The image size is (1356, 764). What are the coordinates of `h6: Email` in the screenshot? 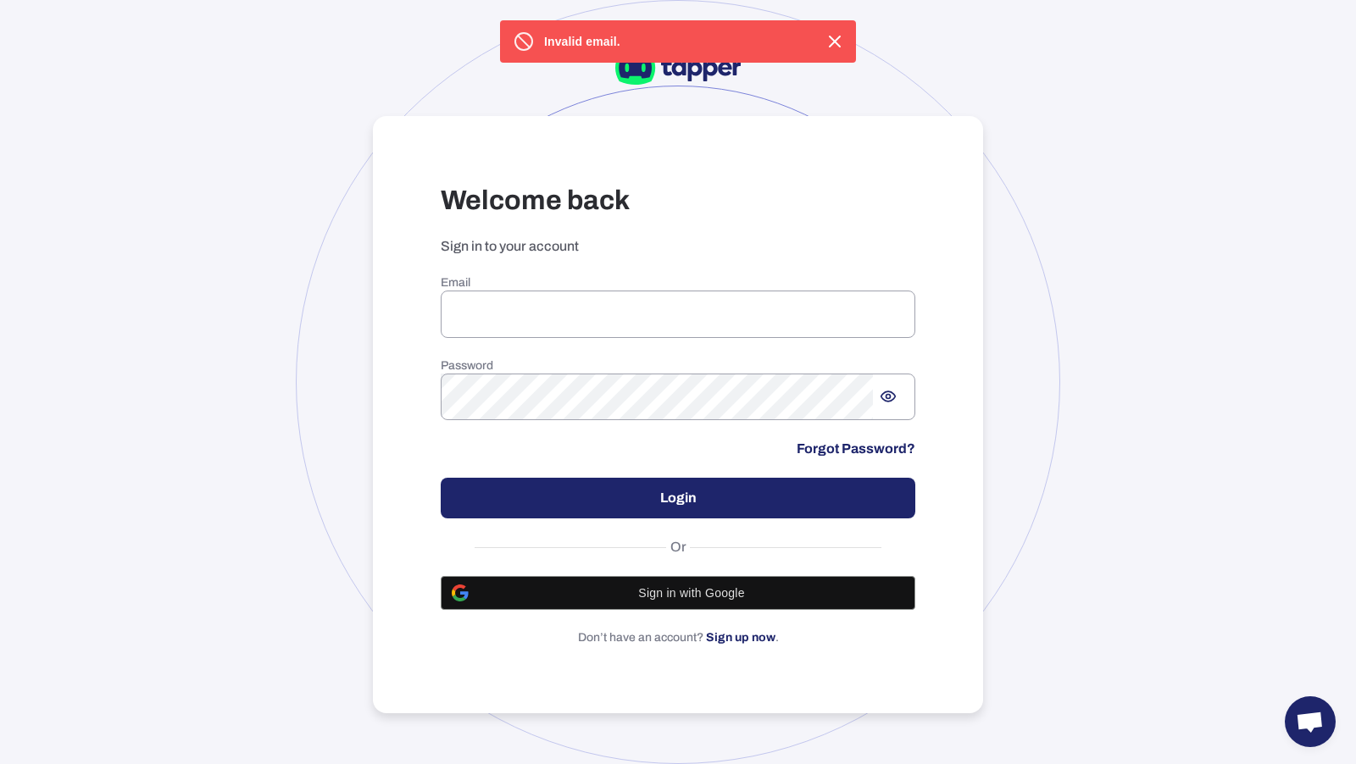 It's located at (678, 283).